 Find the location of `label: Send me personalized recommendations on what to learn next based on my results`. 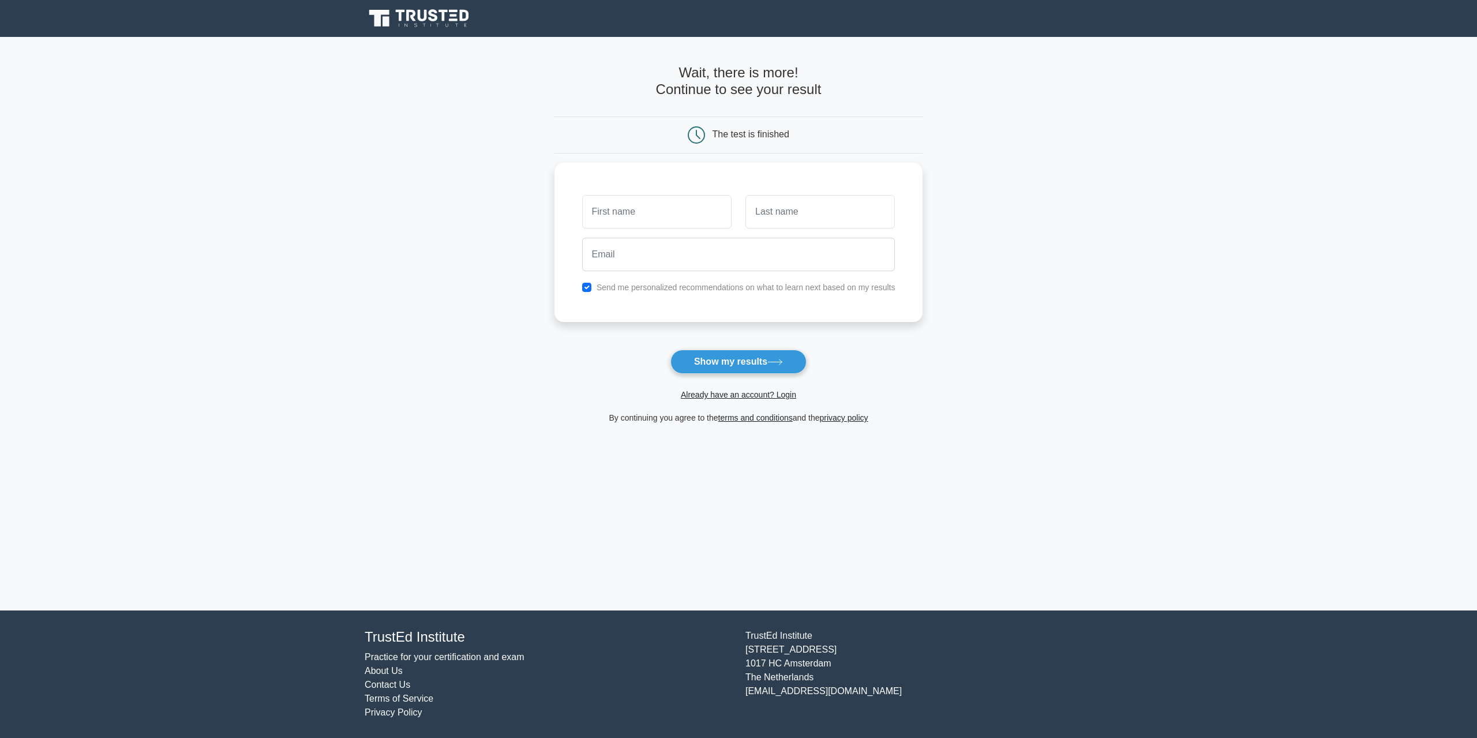

label: Send me personalized recommendations on what to learn next based on my results is located at coordinates (746, 287).